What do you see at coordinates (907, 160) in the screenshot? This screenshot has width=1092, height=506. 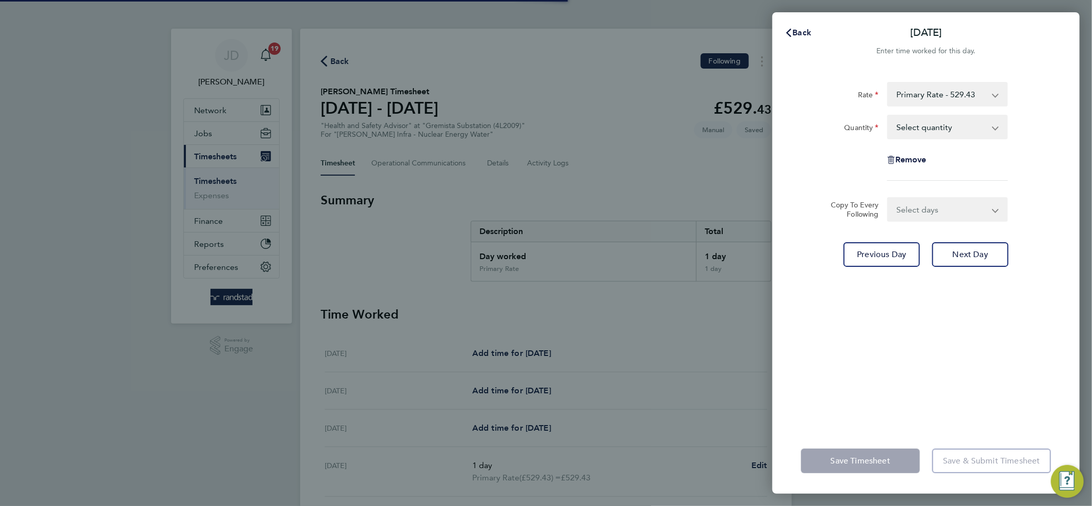 I see `button: Remove` at bounding box center [907, 160].